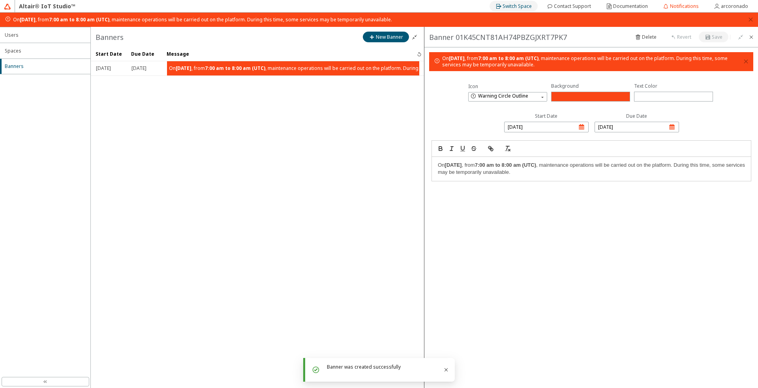 This screenshot has height=388, width=758. Describe the element at coordinates (591, 169) in the screenshot. I see `p: On , from , maintenance operations will be carried out on the platform. During this time, some se...` at that location.